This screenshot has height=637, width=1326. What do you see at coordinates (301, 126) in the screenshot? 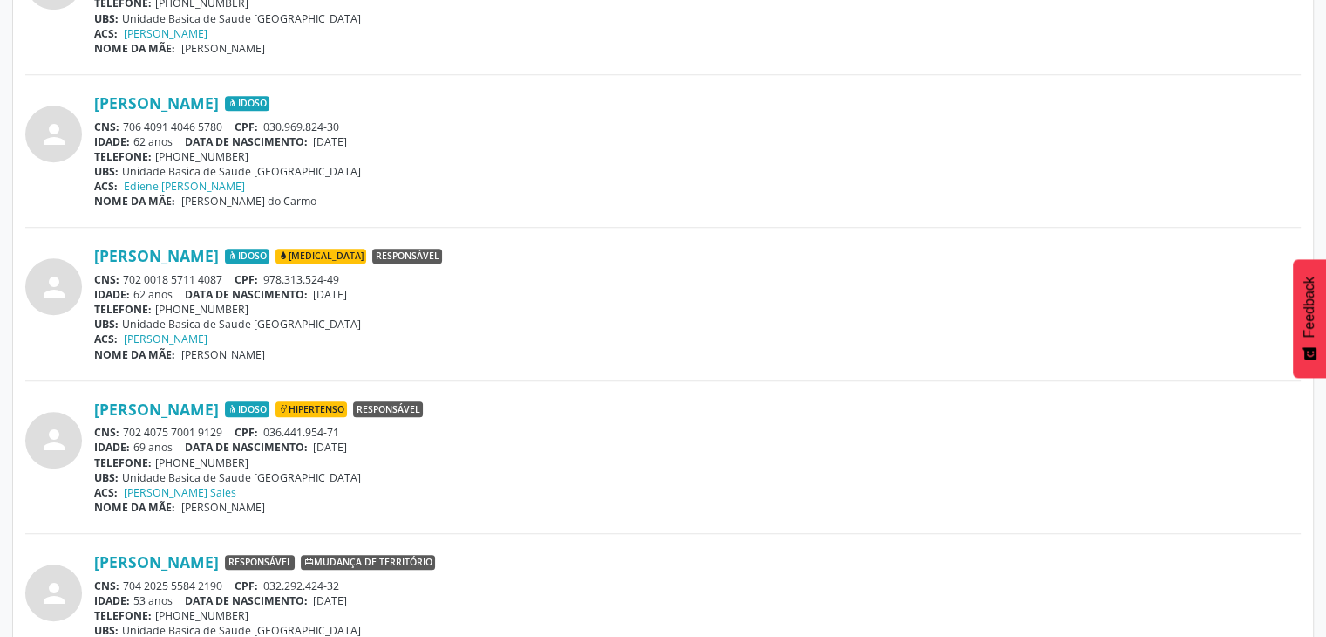
I see `span: 030.969.824-30` at bounding box center [301, 126].